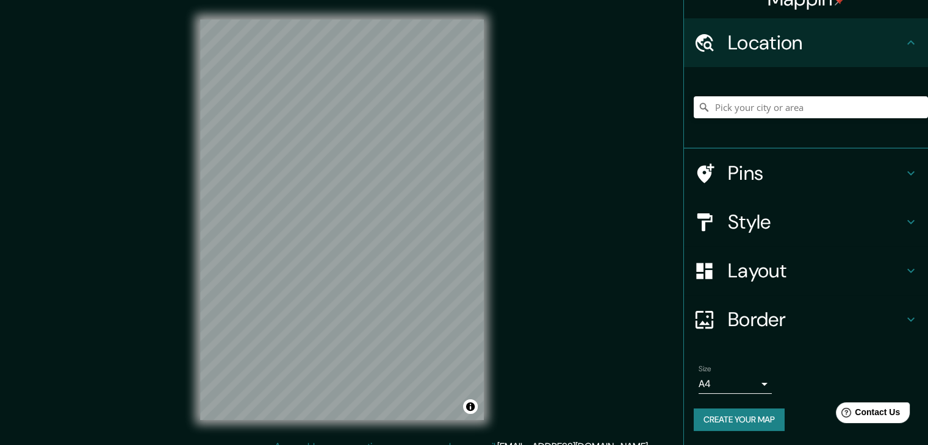 This screenshot has height=445, width=928. What do you see at coordinates (816, 222) in the screenshot?
I see `h4: Style` at bounding box center [816, 222].